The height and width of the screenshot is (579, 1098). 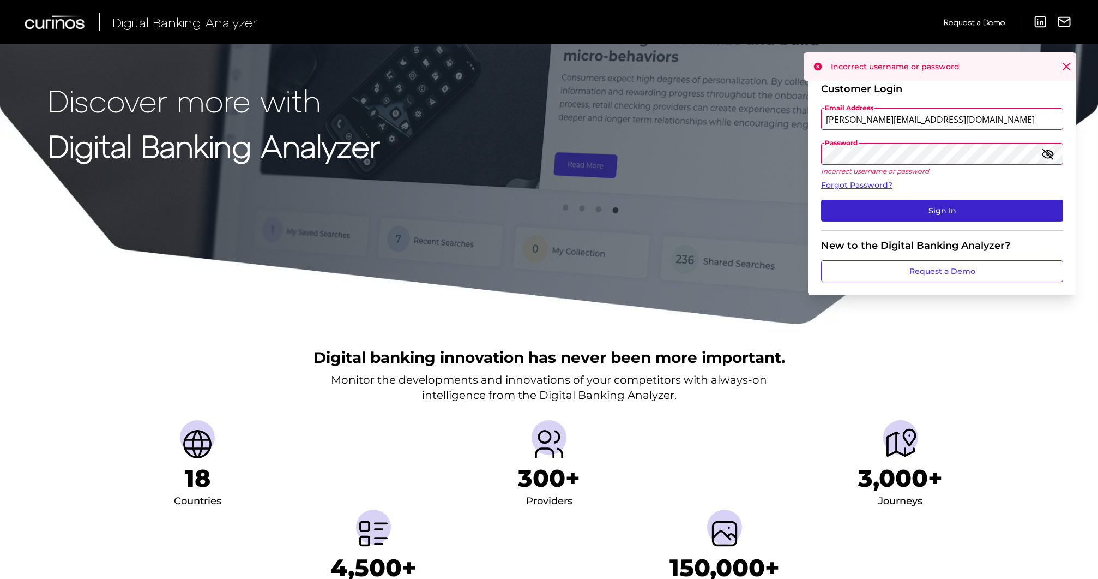 I want to click on p: Discover more with, so click(x=214, y=100).